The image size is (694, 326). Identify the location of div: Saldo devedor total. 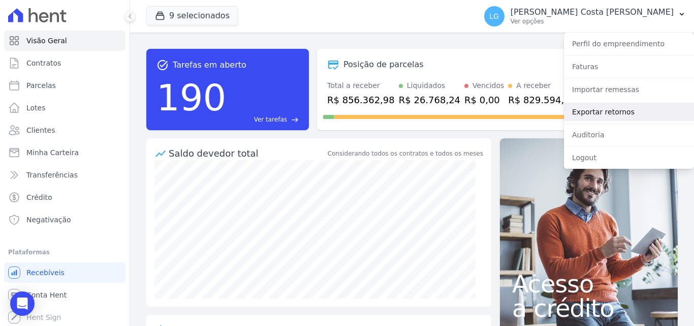
(247, 153).